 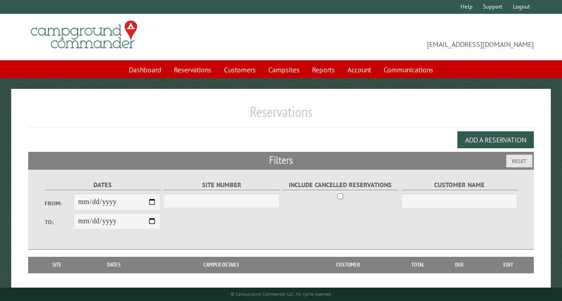 What do you see at coordinates (284, 70) in the screenshot?
I see `a: Campsites` at bounding box center [284, 70].